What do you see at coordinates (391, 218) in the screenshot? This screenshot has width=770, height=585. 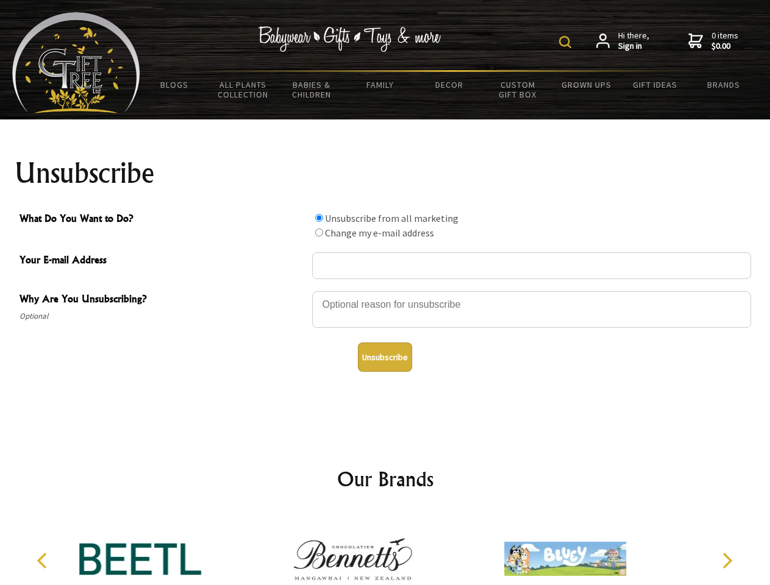 I see `label: Unsubscribe from all marketing` at bounding box center [391, 218].